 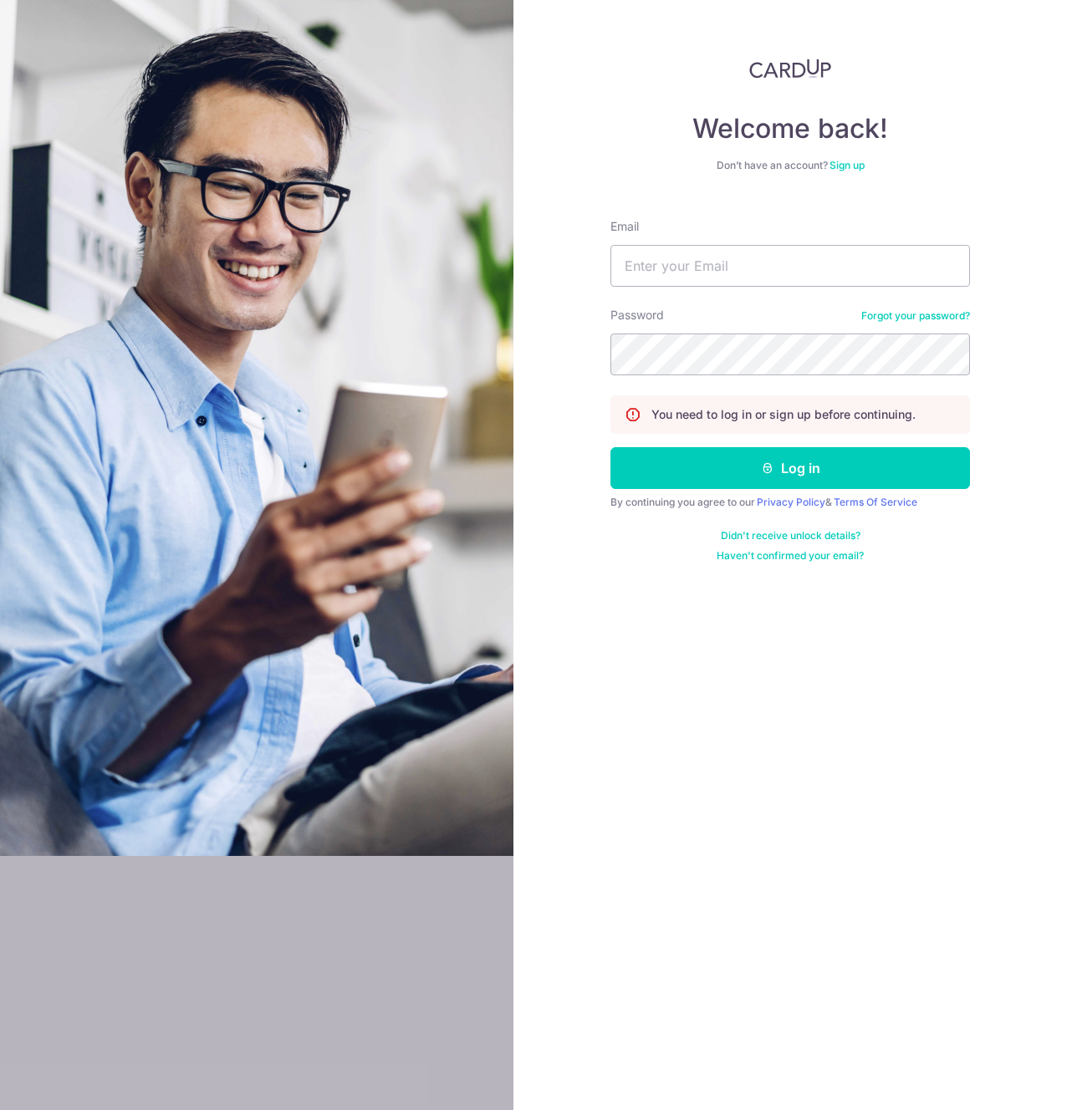 What do you see at coordinates (790, 69) in the screenshot?
I see `img: CardUp Logo` at bounding box center [790, 69].